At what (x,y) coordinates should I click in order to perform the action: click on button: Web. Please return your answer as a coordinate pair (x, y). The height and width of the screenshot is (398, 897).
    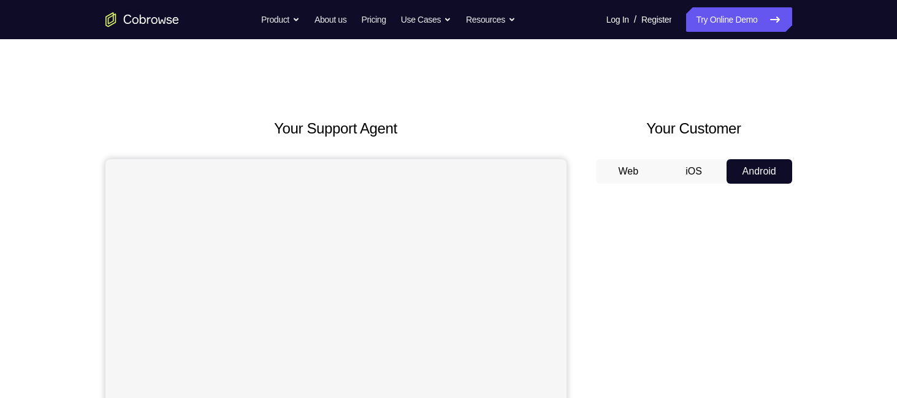
    Looking at the image, I should click on (628, 172).